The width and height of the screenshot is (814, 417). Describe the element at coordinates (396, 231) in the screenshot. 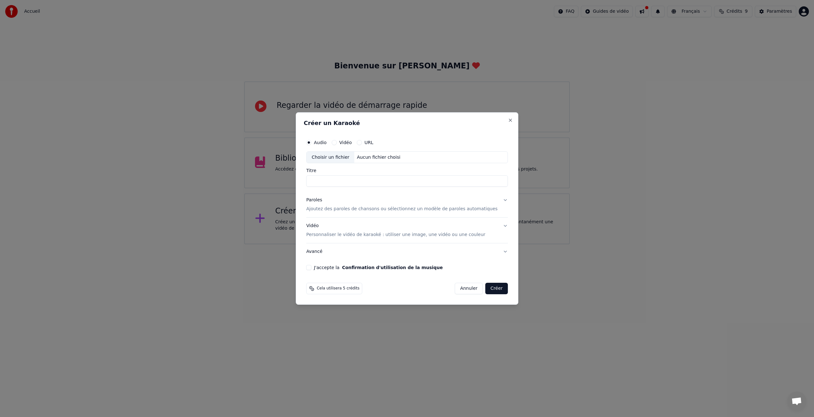

I see `div: Vidéo` at that location.